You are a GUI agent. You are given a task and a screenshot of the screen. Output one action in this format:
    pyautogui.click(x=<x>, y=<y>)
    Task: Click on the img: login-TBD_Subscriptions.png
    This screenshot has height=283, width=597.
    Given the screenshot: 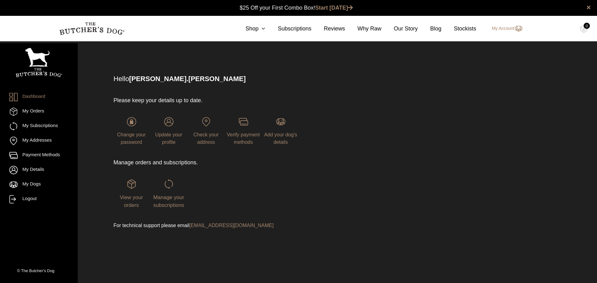 What is the action you would take?
    pyautogui.click(x=169, y=184)
    